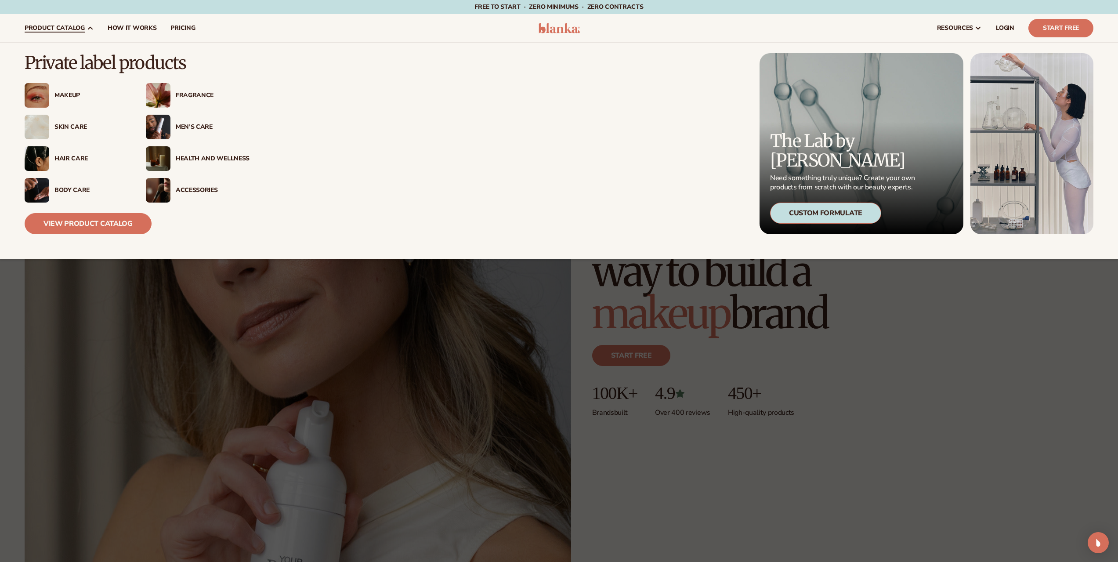  I want to click on a: Start Free, so click(1061, 28).